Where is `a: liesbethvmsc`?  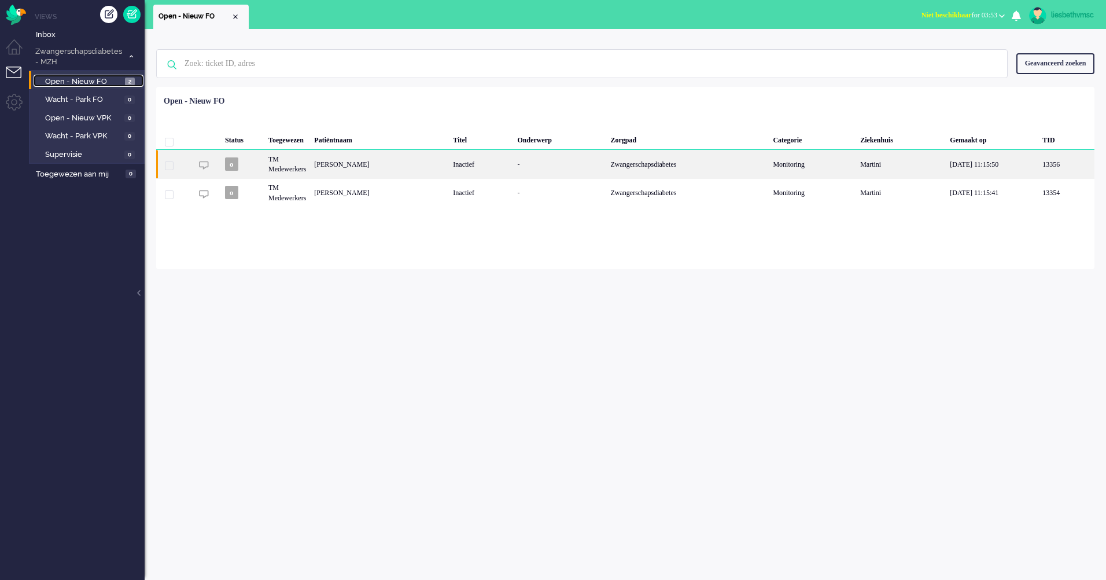
a: liesbethvmsc is located at coordinates (1060, 16).